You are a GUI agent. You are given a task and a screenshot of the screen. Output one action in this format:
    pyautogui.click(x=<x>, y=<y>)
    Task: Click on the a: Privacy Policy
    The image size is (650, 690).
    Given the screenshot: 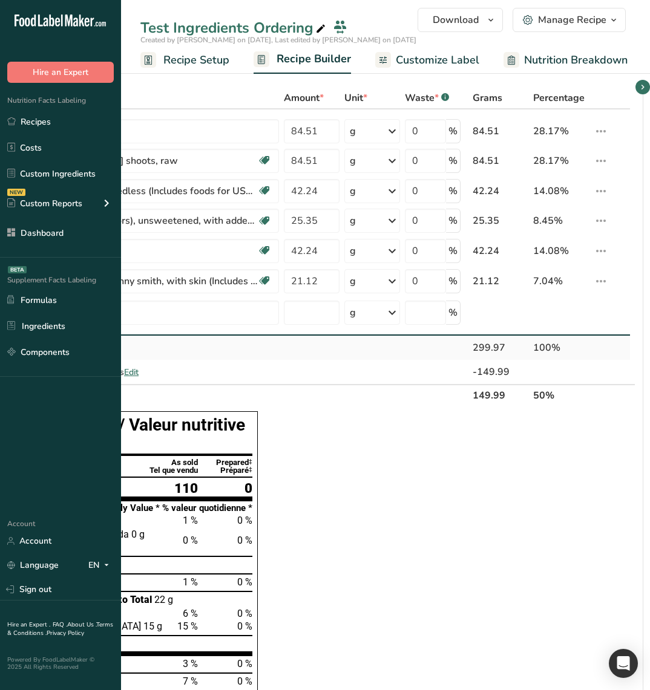 What is the action you would take?
    pyautogui.click(x=65, y=633)
    